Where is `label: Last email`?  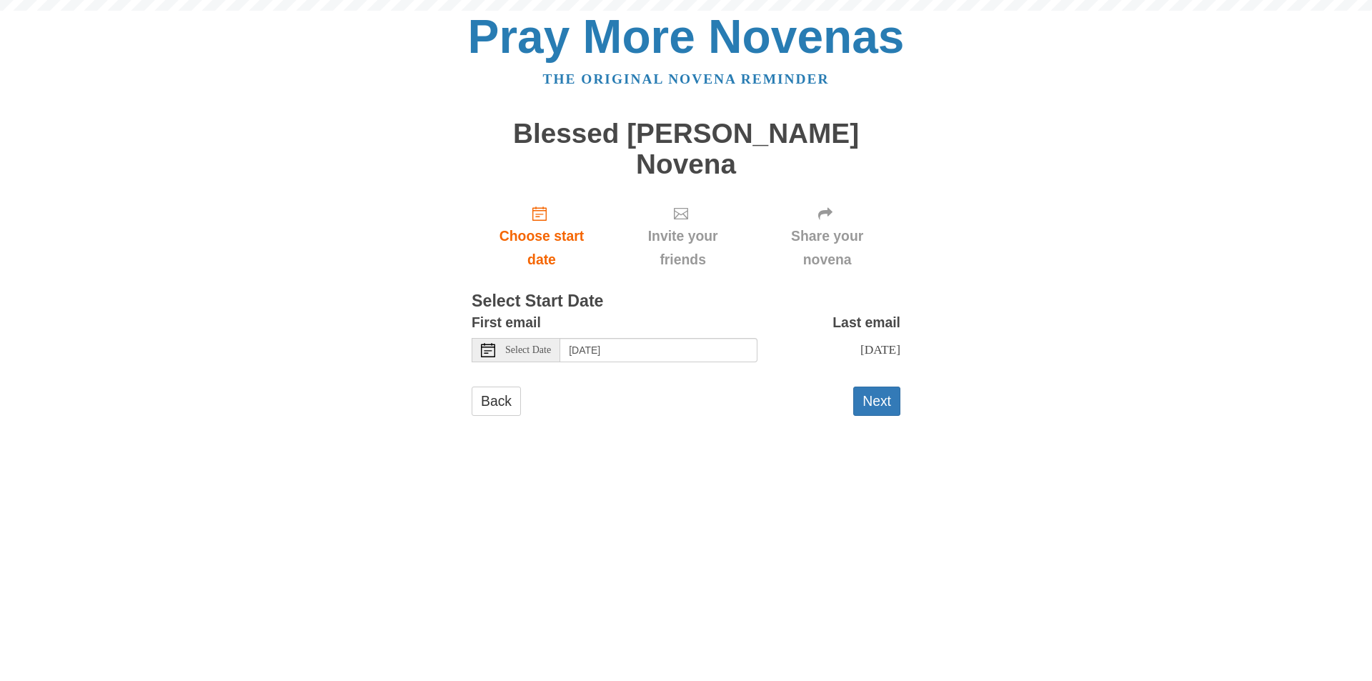
label: Last email is located at coordinates (866, 322).